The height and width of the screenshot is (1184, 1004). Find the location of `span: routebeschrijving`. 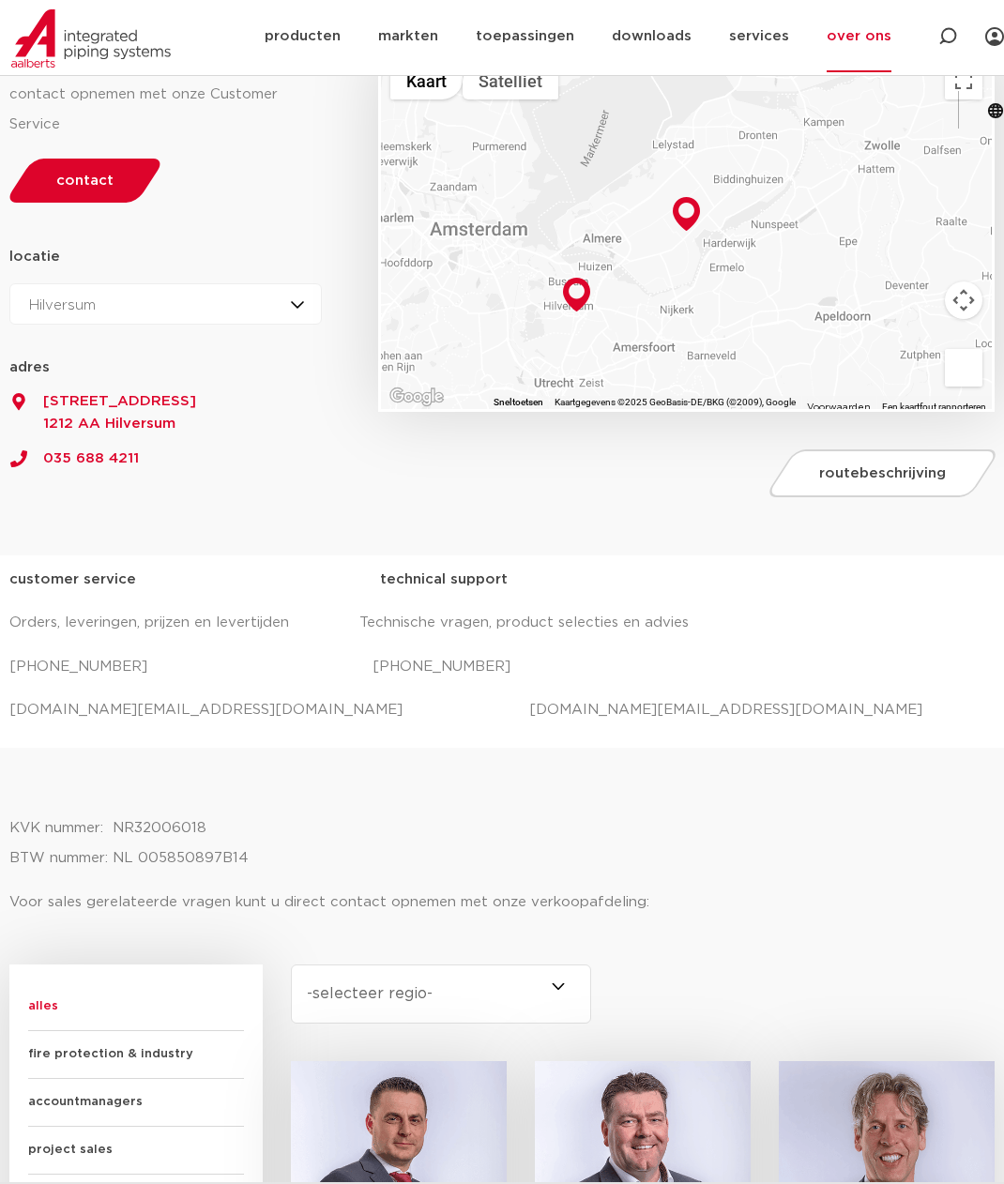

span: routebeschrijving is located at coordinates (882, 473).